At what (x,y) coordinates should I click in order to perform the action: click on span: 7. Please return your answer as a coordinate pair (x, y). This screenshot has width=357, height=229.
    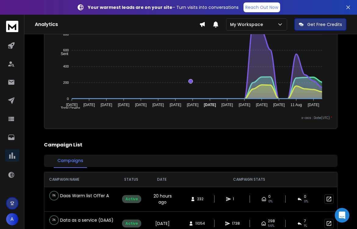
    Looking at the image, I should click on (305, 221).